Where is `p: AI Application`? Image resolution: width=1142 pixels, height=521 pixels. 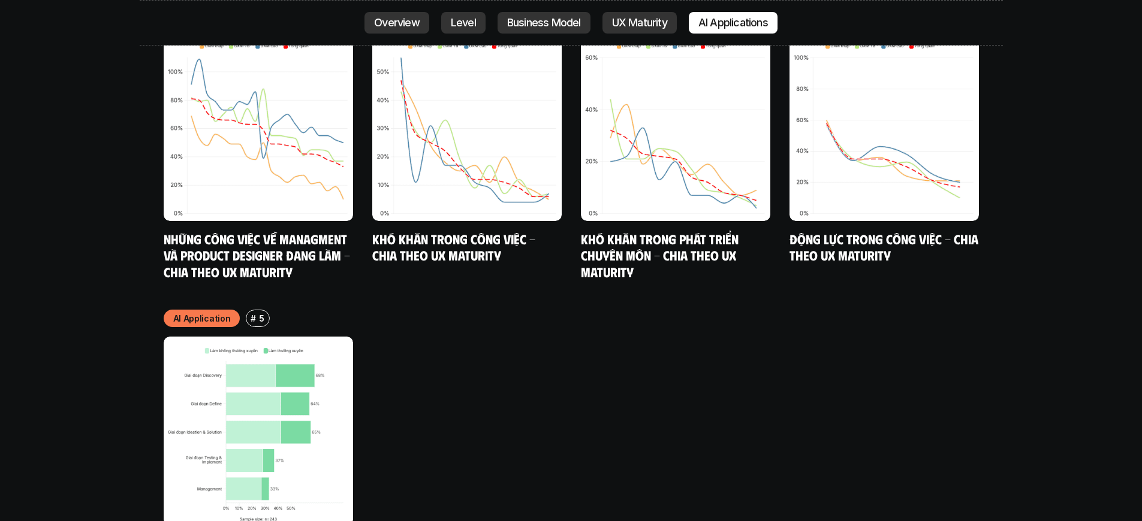
p: AI Application is located at coordinates (202, 318).